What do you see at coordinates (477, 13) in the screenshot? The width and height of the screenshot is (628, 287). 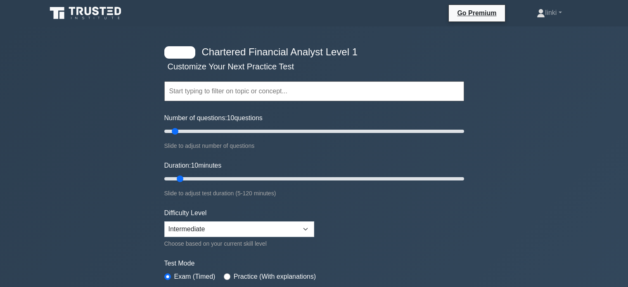 I see `a: Go Premium` at bounding box center [477, 13].